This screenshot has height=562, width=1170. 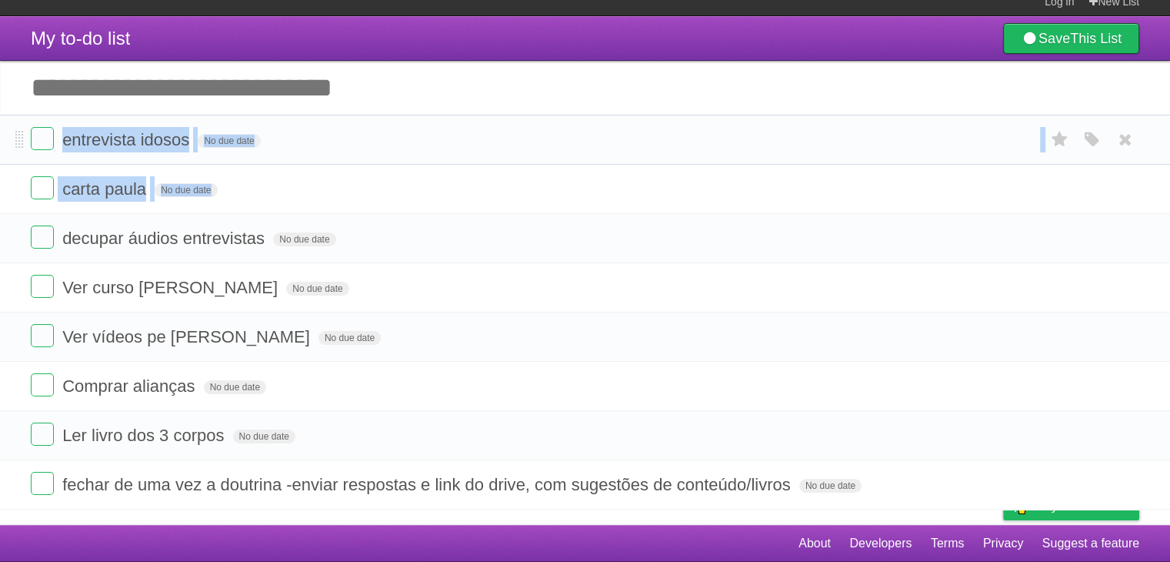 What do you see at coordinates (165, 238) in the screenshot?
I see `span: decupar áudios entrevistas` at bounding box center [165, 238].